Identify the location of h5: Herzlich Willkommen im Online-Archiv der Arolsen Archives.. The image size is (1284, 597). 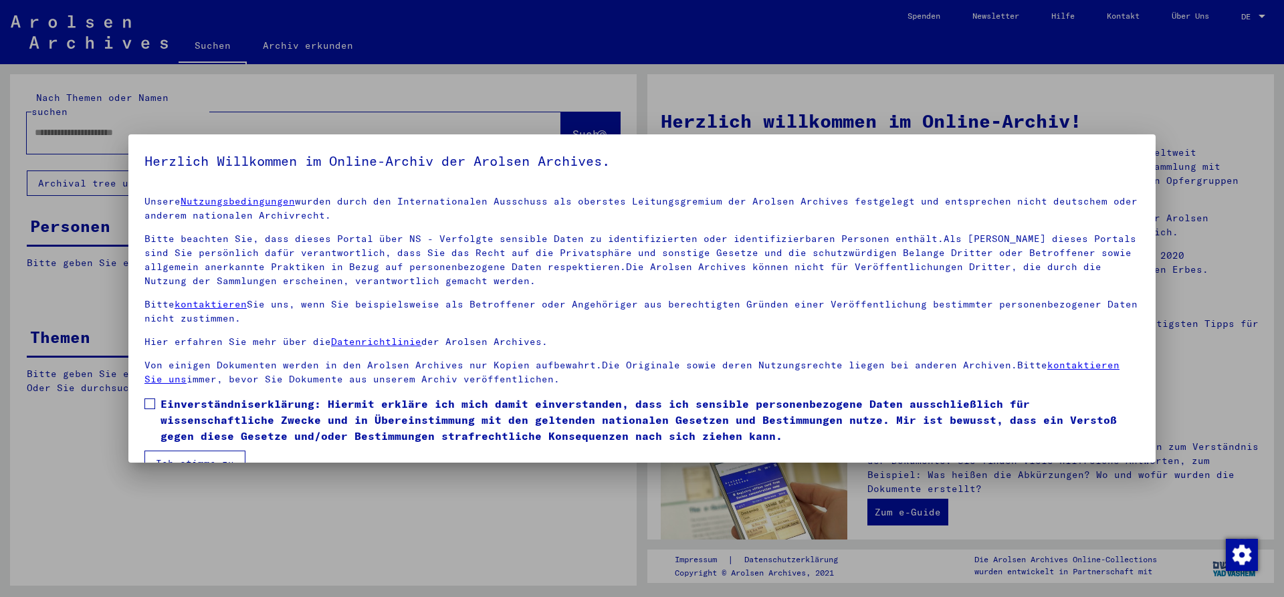
(642, 161).